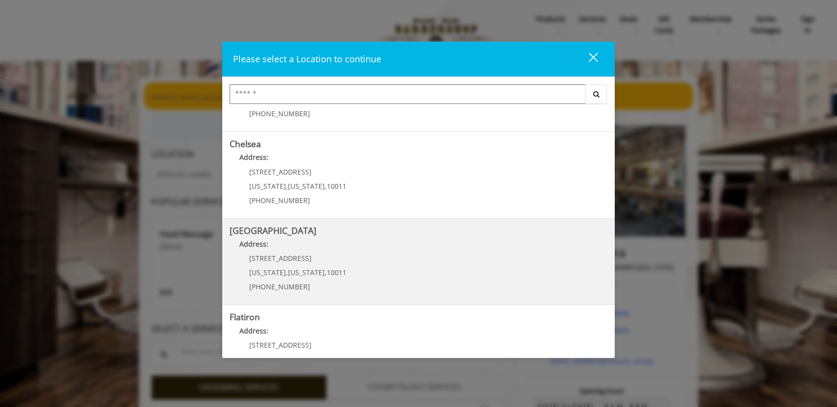  I want to click on b: Flatiron, so click(245, 317).